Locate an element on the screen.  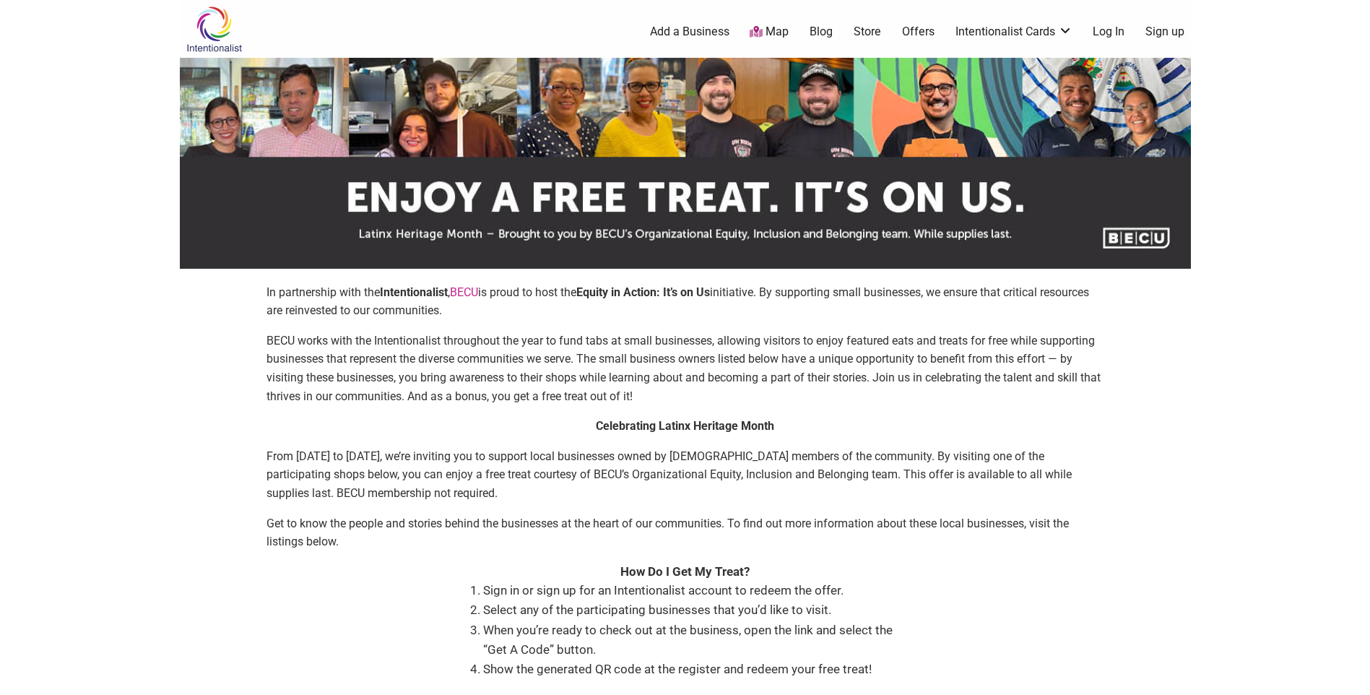
a: Add a Business is located at coordinates (690, 32).